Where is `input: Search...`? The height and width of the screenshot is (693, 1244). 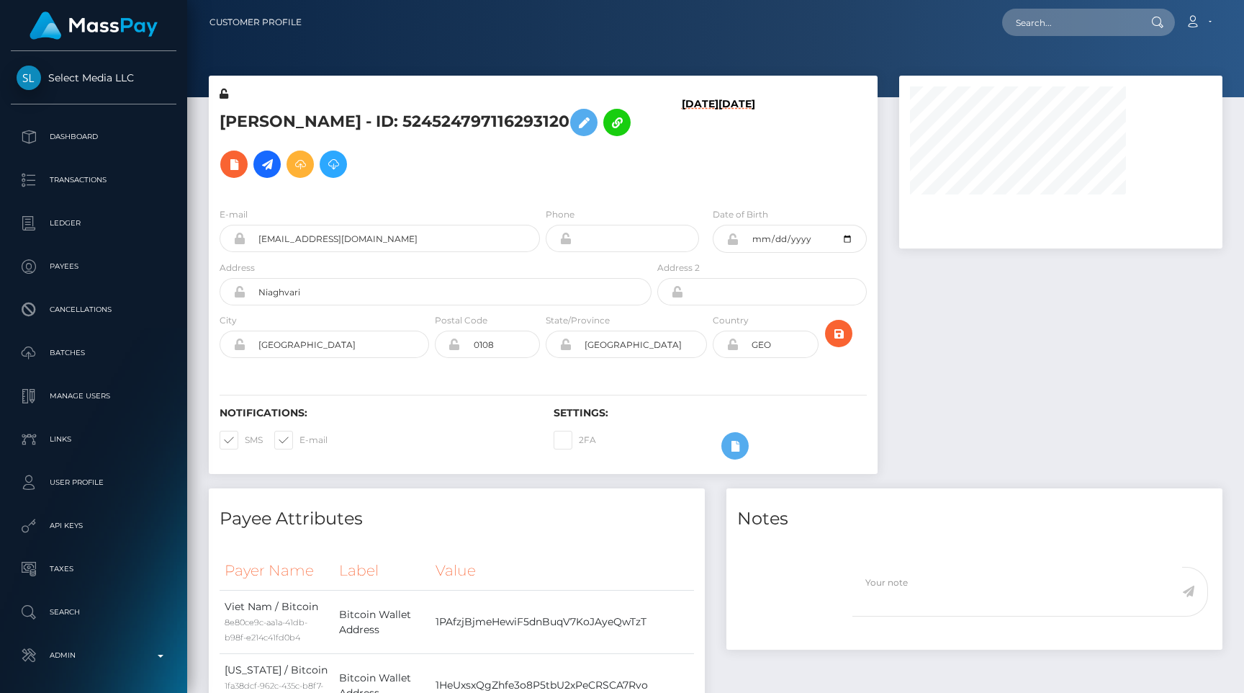
input: Search... is located at coordinates (1070, 22).